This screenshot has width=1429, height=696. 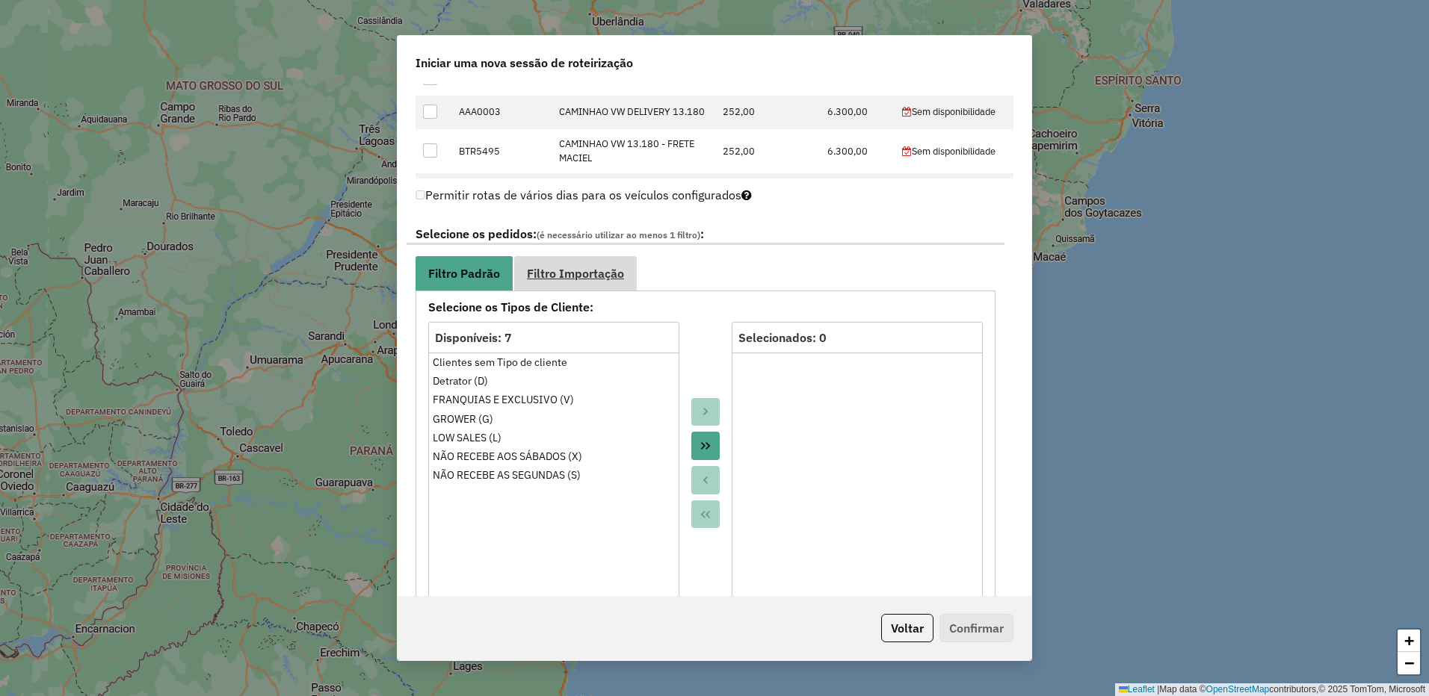 I want to click on div: Selecionados: 0, so click(x=857, y=338).